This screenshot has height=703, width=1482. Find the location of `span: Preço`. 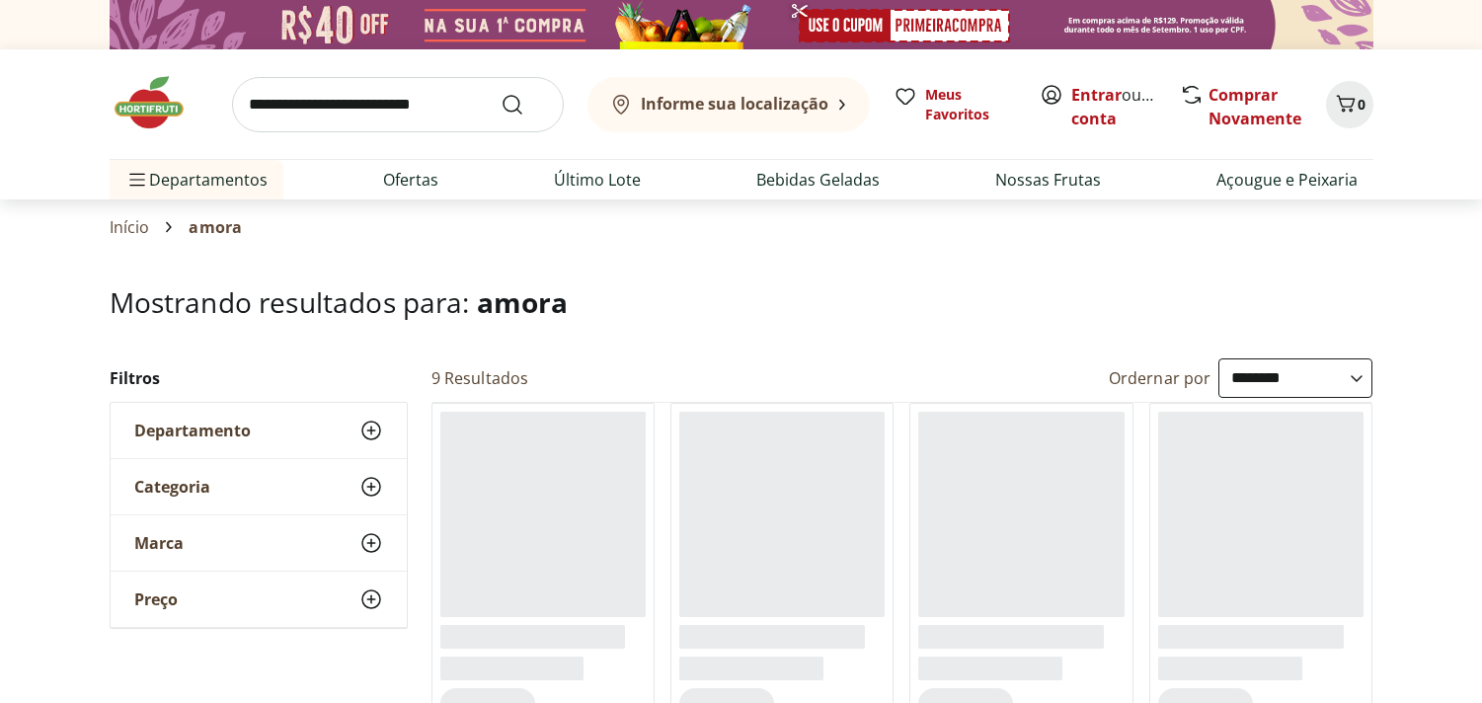

span: Preço is located at coordinates (156, 599).